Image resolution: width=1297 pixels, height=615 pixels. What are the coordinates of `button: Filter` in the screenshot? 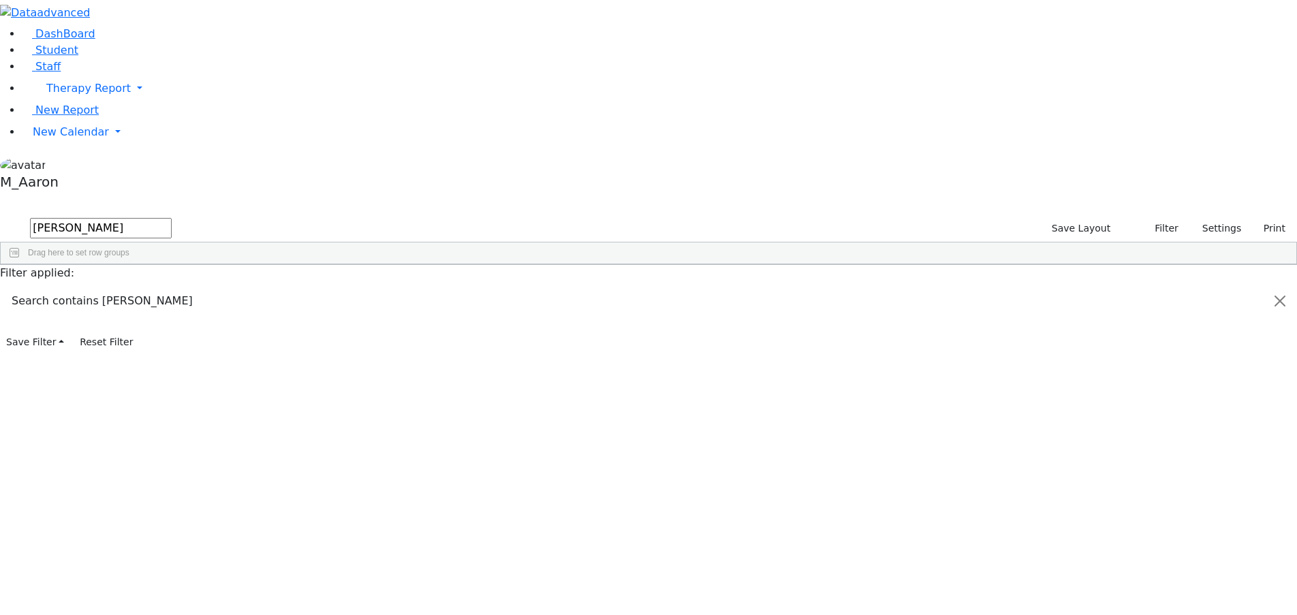 It's located at (1160, 228).